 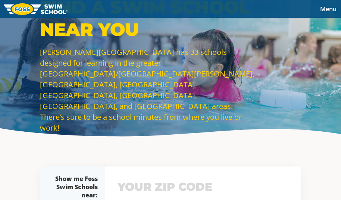 What do you see at coordinates (76, 187) in the screenshot?
I see `div: Show me Foss Swim Schools near:` at bounding box center [76, 187].